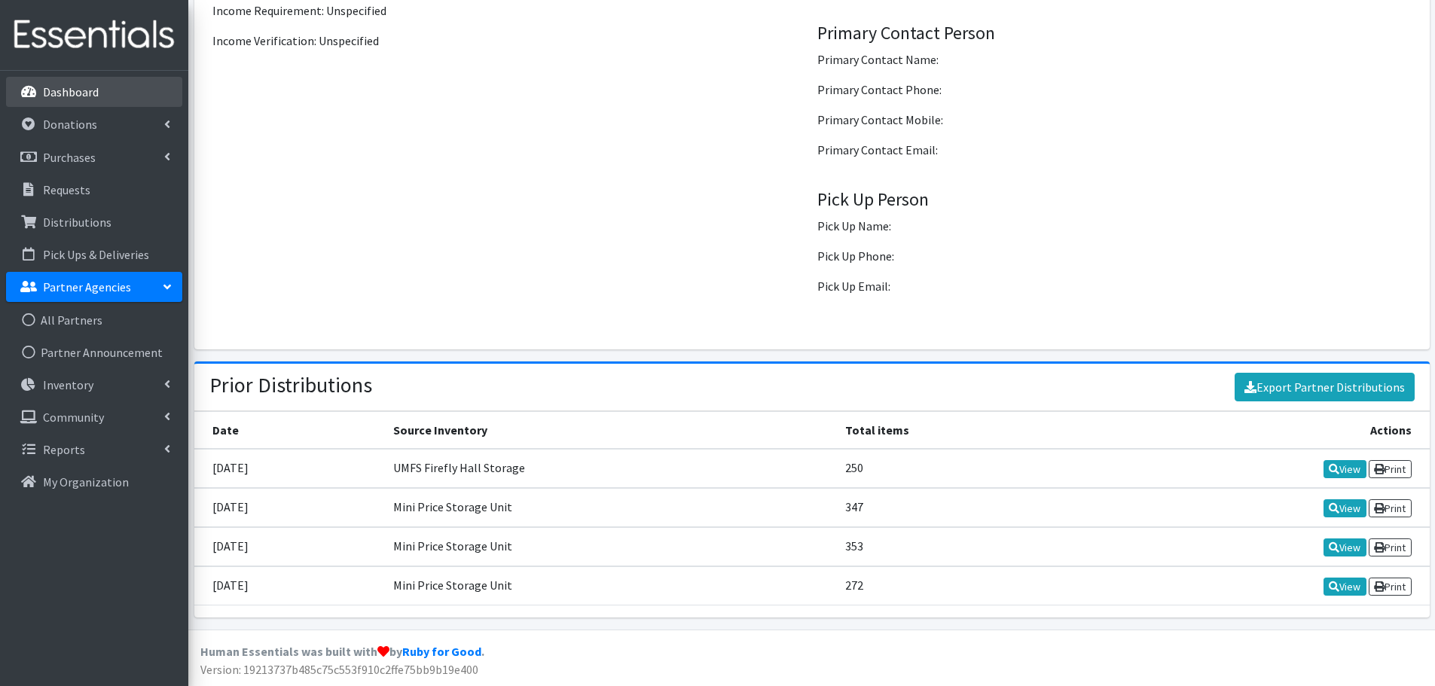  What do you see at coordinates (1114, 59) in the screenshot?
I see `p: Primary Contact Name:` at bounding box center [1114, 59].